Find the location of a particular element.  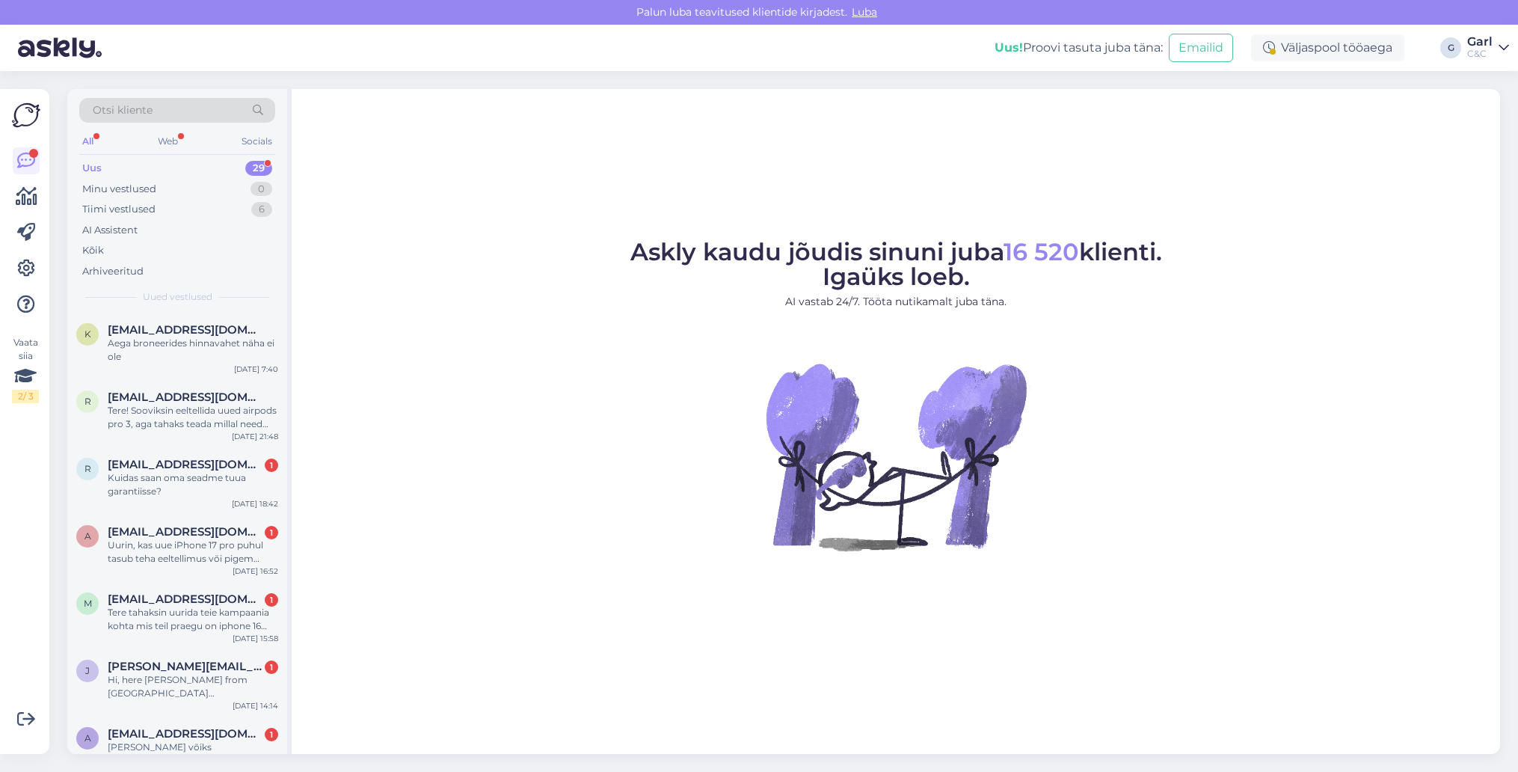

span: mirjam.laks@gmail.com is located at coordinates (185, 599).